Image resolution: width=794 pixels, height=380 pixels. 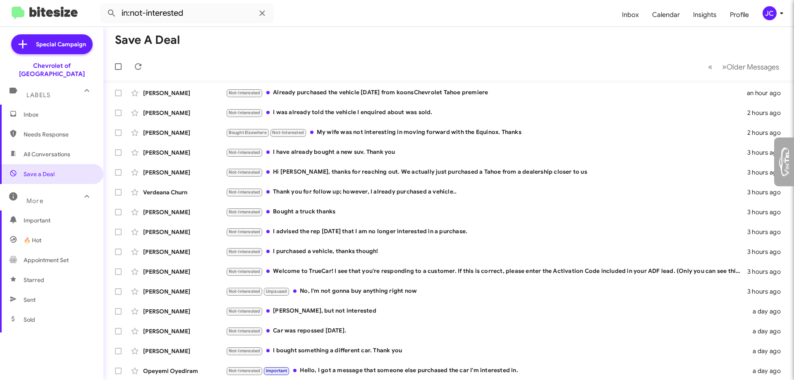 I want to click on span: Older Messages, so click(x=752, y=67).